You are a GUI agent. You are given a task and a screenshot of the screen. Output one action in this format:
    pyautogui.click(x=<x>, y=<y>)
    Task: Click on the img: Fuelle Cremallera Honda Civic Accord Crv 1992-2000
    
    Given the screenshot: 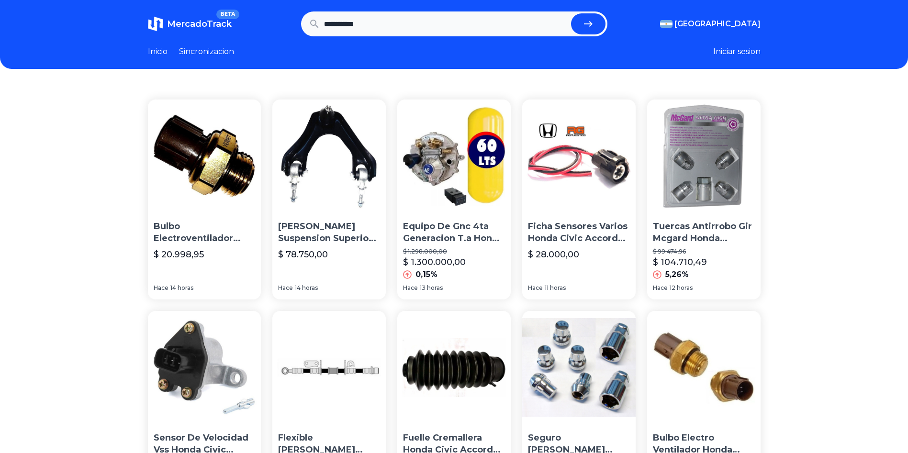 What is the action you would take?
    pyautogui.click(x=454, y=368)
    